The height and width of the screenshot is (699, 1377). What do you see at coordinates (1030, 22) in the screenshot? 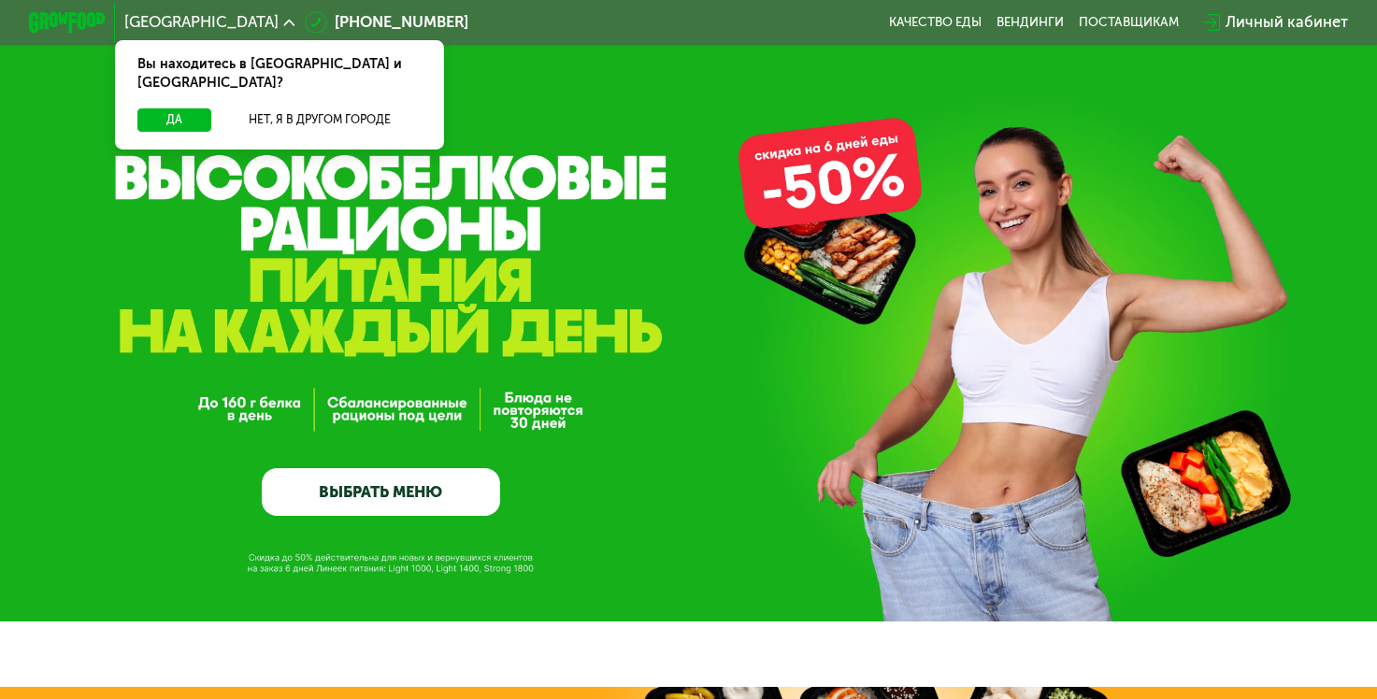
I see `a: Вендинги` at bounding box center [1030, 22].